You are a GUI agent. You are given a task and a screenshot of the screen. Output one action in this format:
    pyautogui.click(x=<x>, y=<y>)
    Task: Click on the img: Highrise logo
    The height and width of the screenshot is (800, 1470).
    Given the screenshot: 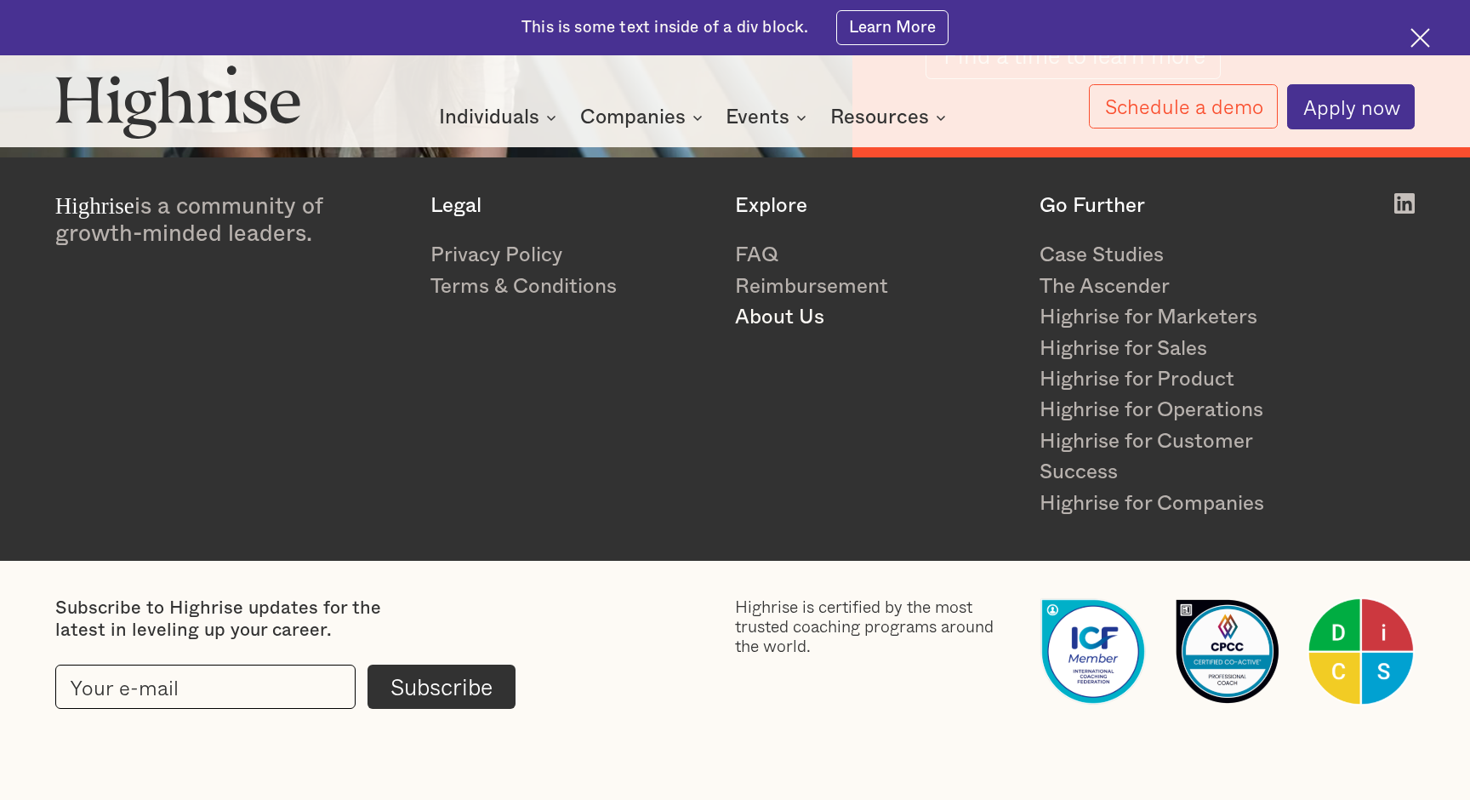 What is the action you would take?
    pyautogui.click(x=178, y=101)
    